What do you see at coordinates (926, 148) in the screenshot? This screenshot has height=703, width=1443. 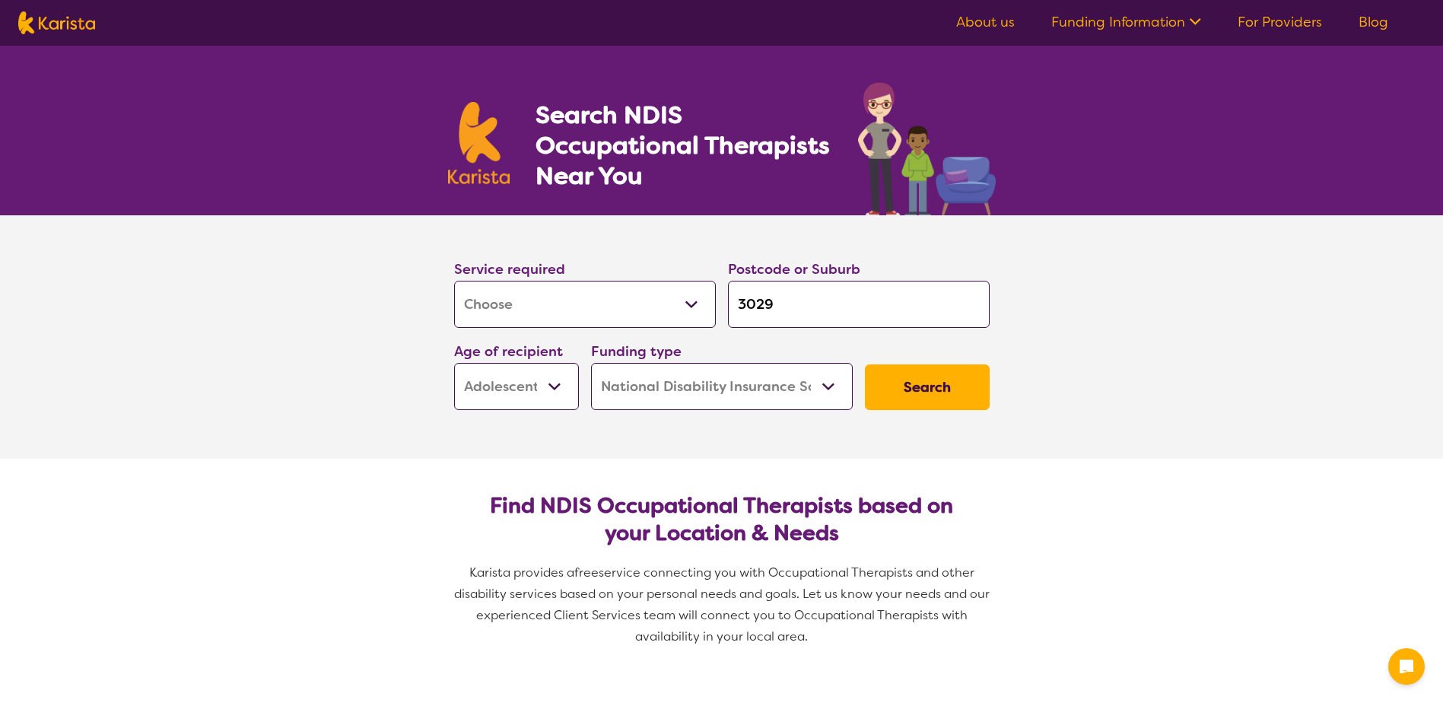 I see `img: occupational-therapy` at bounding box center [926, 148].